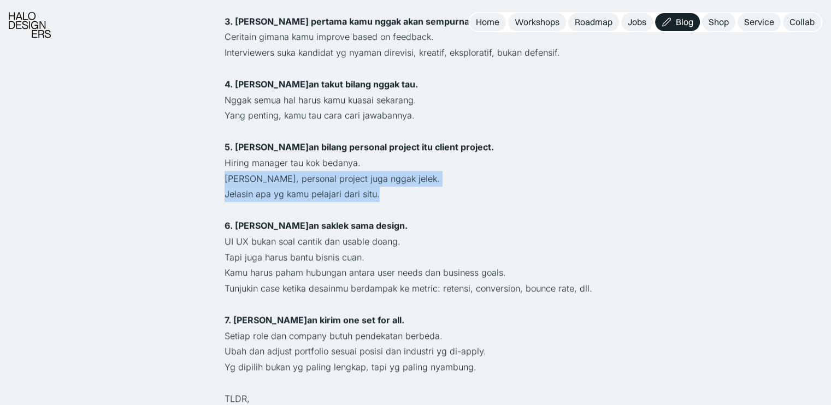  What do you see at coordinates (718, 22) in the screenshot?
I see `a: Shop` at bounding box center [718, 22].